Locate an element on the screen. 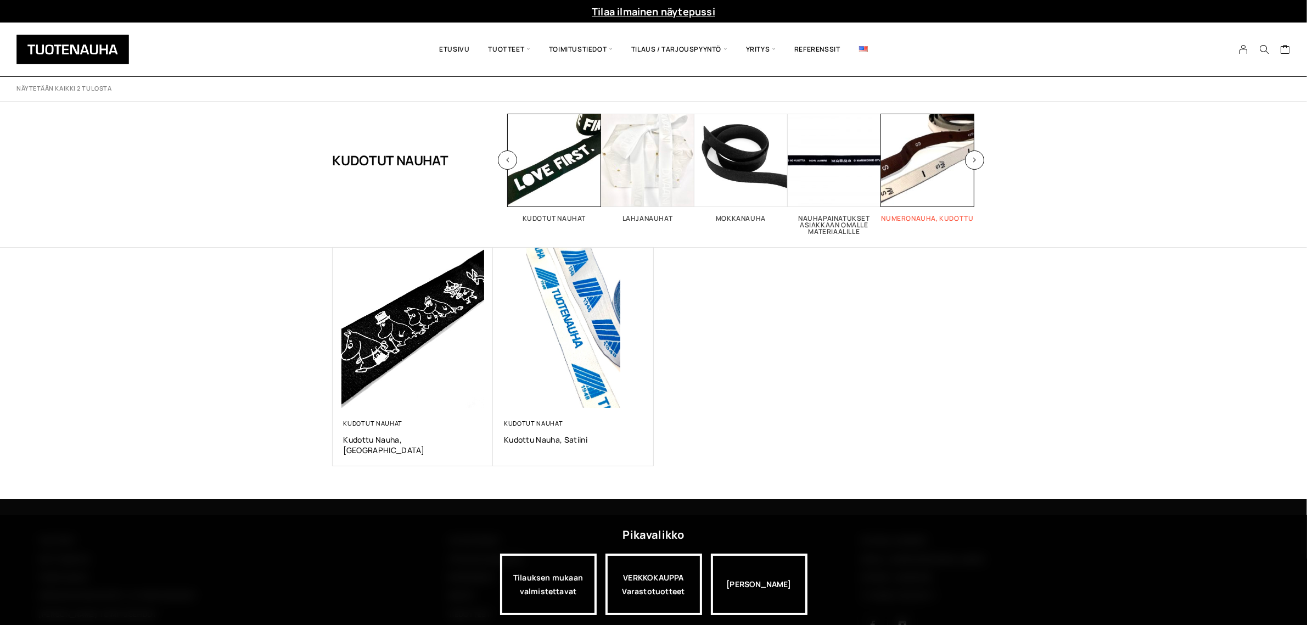  a: Tilaa ilmainen näytepussi is located at coordinates (653, 12).